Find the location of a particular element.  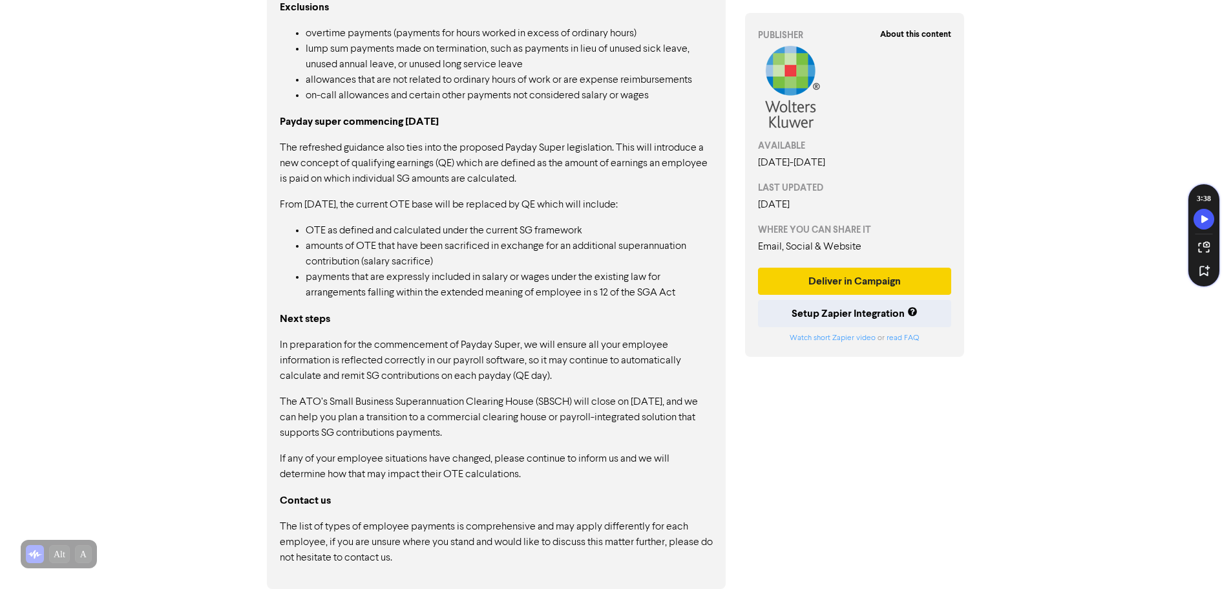

p: The refreshed guidance also ties into the proposed Payday Super legislation. This will introduce ... is located at coordinates (496, 163).